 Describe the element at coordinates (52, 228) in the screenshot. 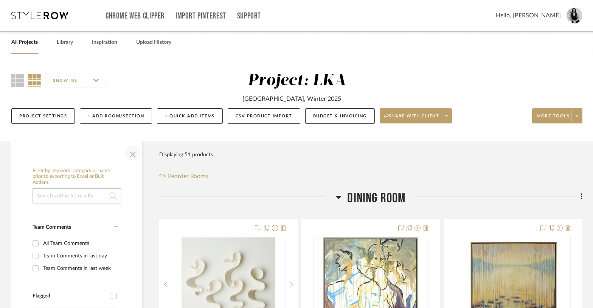

I see `span: Team Comments` at that location.